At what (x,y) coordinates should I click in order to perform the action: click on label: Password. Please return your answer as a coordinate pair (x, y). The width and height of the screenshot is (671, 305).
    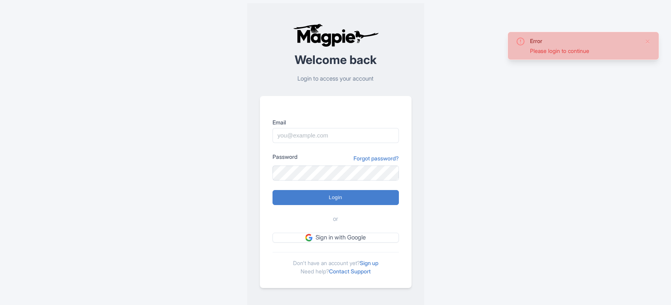
    Looking at the image, I should click on (285, 156).